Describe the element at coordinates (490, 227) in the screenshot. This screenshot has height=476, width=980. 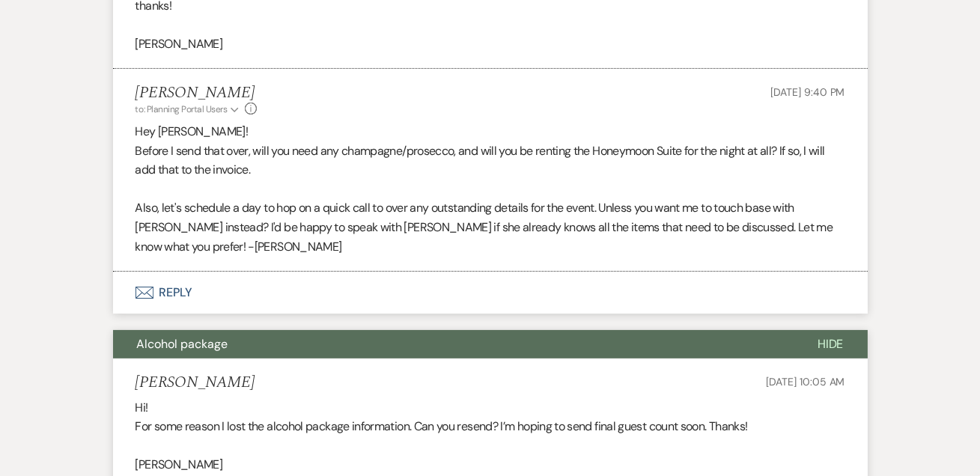
I see `p: Also, let's schedule a day to hop on a quick call to over any outstanding details for the event. ...` at that location.